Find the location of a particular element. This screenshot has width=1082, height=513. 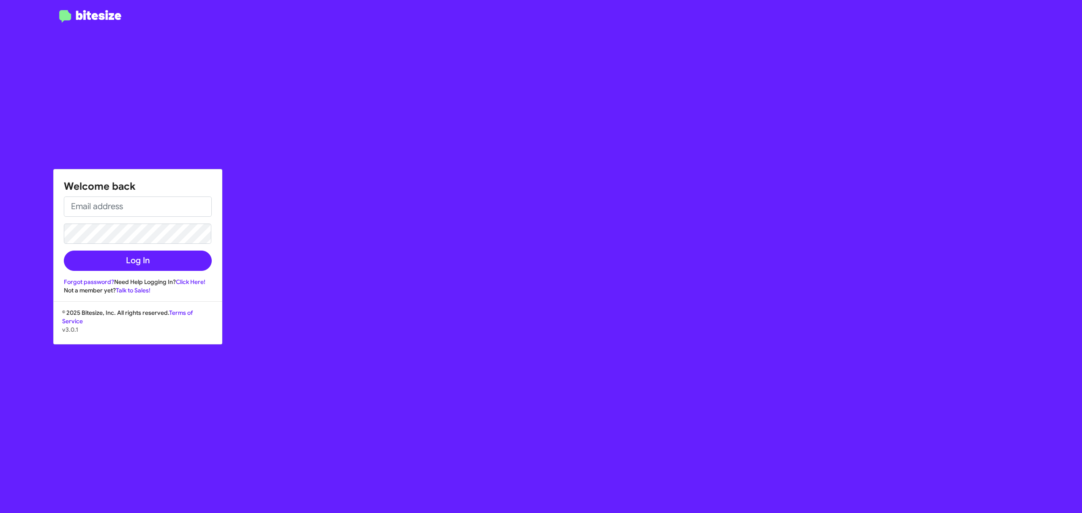

div: Need Help Logging In? is located at coordinates (138, 282).